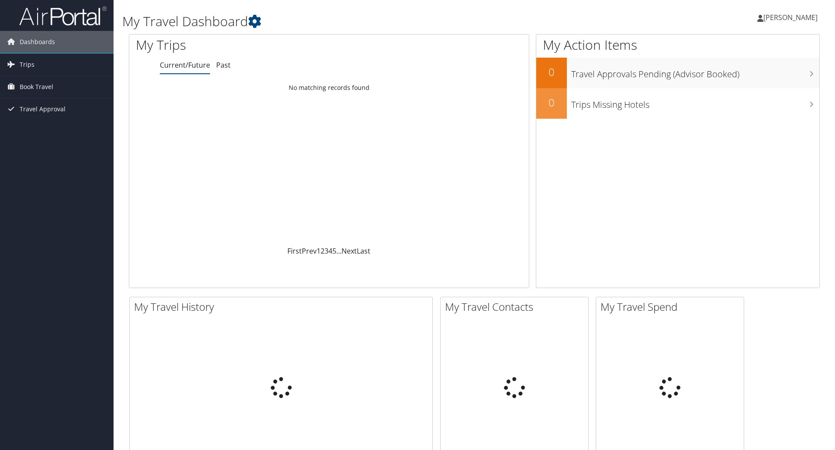 The width and height of the screenshot is (835, 450). What do you see at coordinates (63, 16) in the screenshot?
I see `img: airportal-logo.png` at bounding box center [63, 16].